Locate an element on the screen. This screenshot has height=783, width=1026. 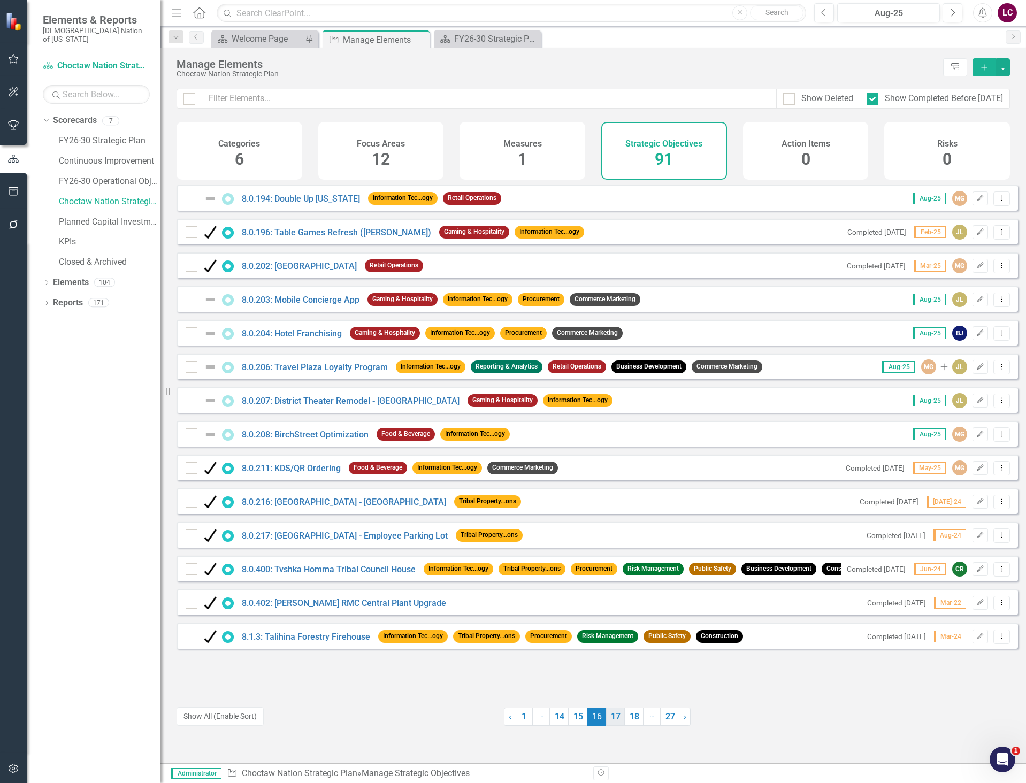
div: 104 is located at coordinates (104, 282).